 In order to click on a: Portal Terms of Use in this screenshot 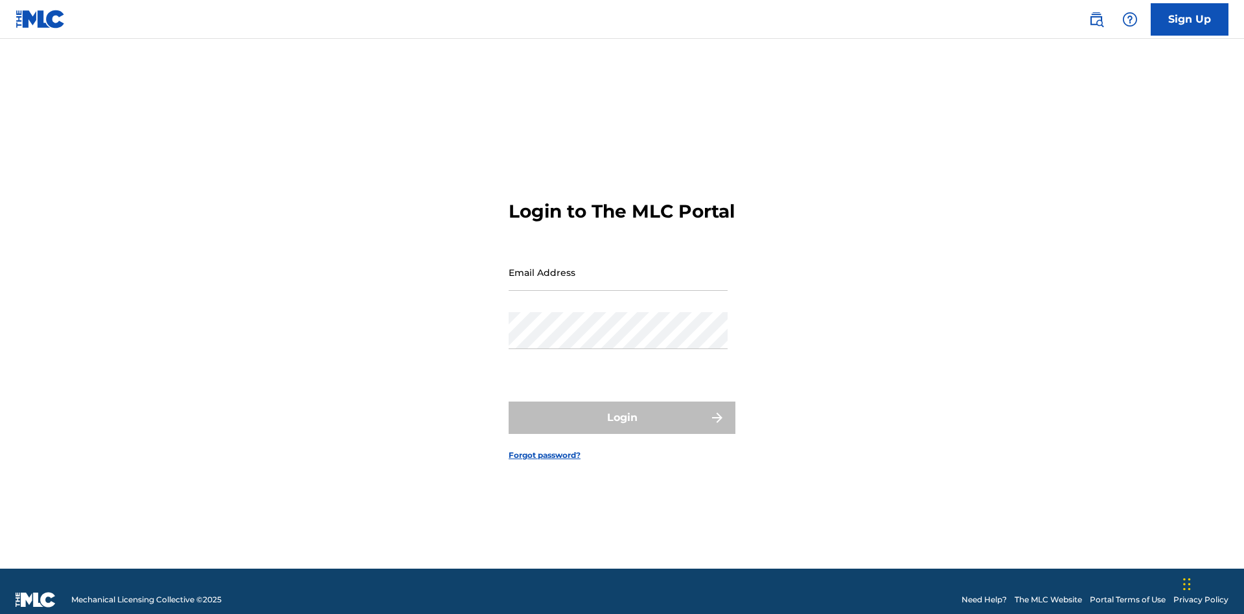, I will do `click(1128, 600)`.